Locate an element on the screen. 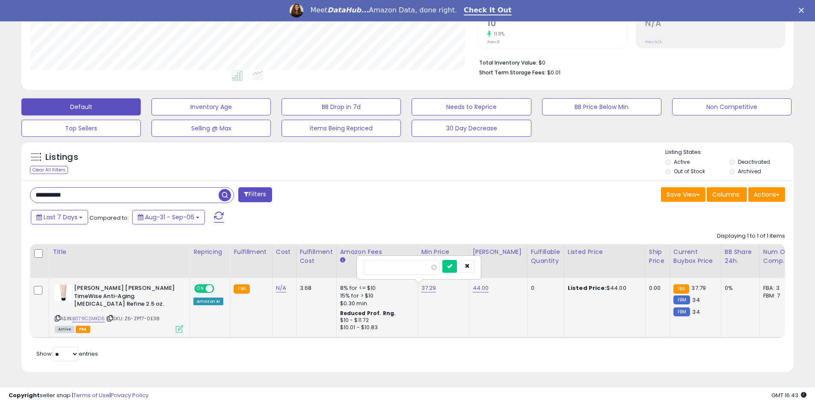 The image size is (815, 404). div: $44.00 is located at coordinates (603, 288).